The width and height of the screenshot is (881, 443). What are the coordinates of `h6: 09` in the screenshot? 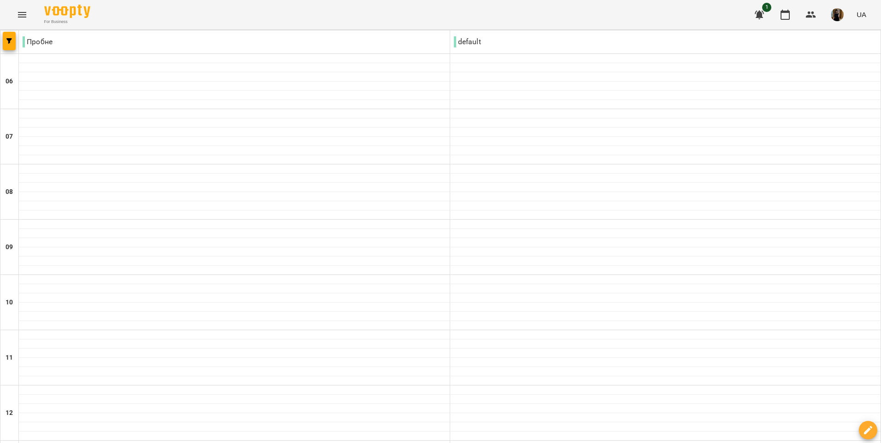 It's located at (9, 247).